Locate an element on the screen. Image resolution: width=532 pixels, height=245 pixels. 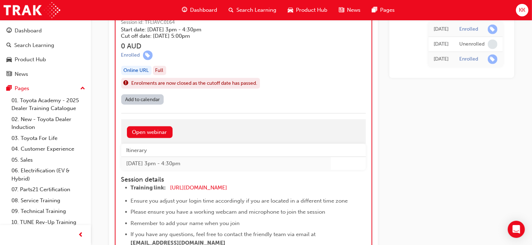
h4: Session details is located at coordinates (237, 180).